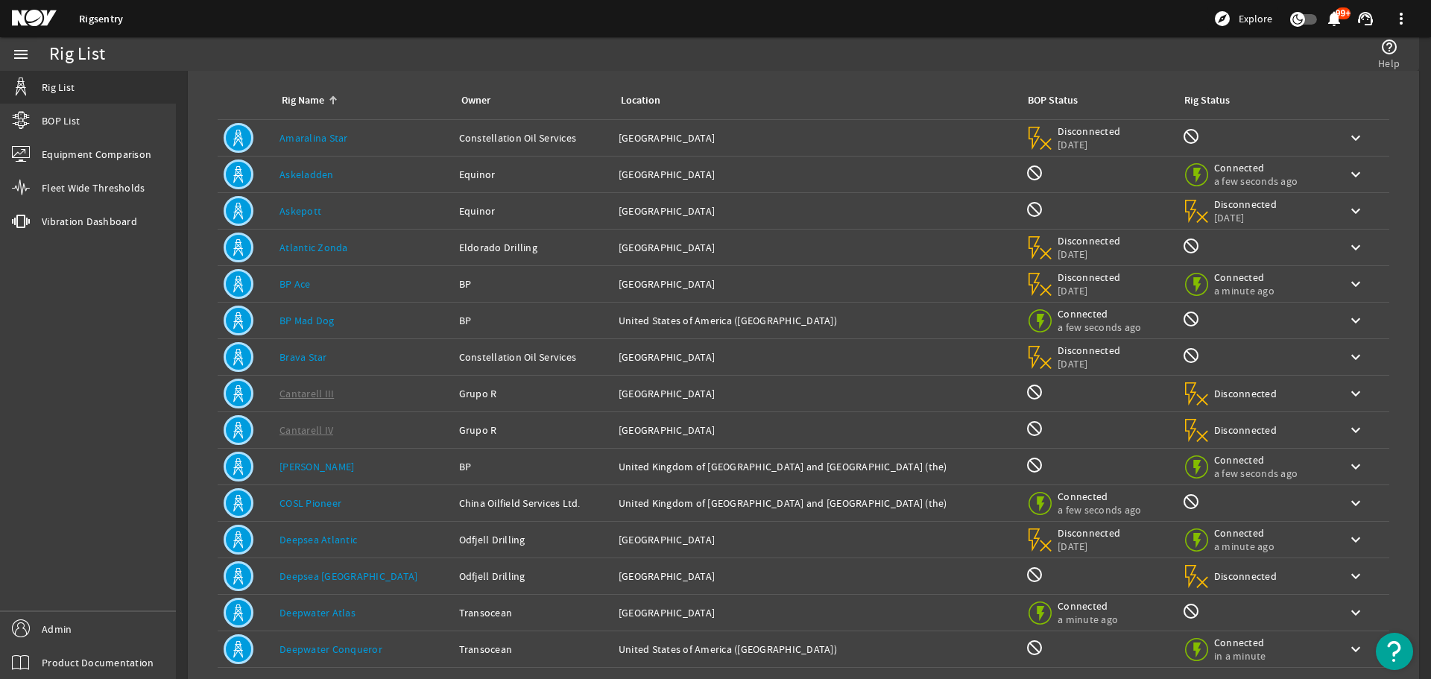 This screenshot has height=679, width=1431. I want to click on a: Cantarell III, so click(306, 394).